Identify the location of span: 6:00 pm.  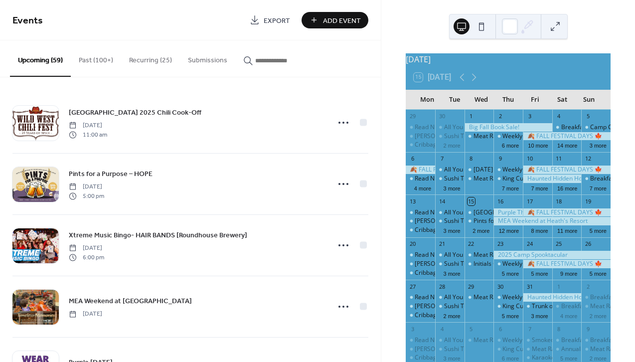
(86, 257).